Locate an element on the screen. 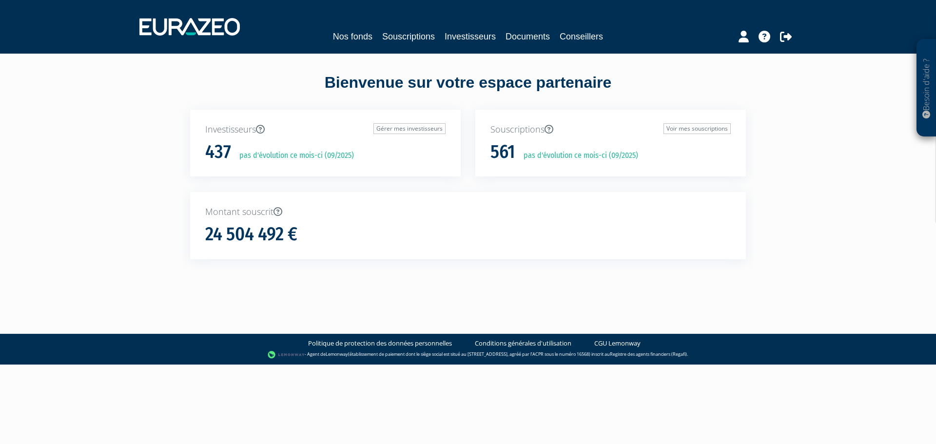  p: Souscriptions is located at coordinates (610, 130).